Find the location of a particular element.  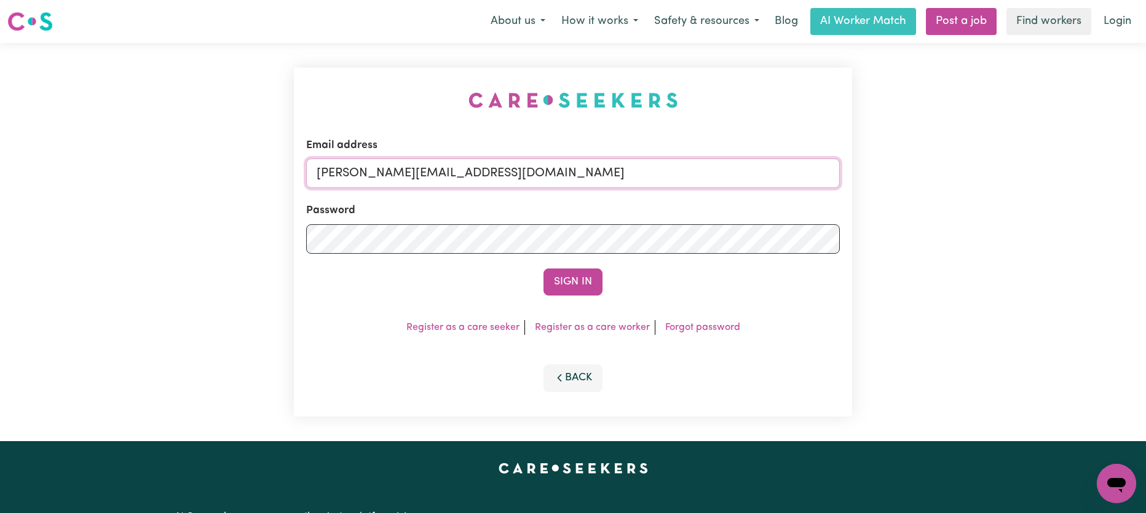

a: Careseekers logo is located at coordinates (30, 22).